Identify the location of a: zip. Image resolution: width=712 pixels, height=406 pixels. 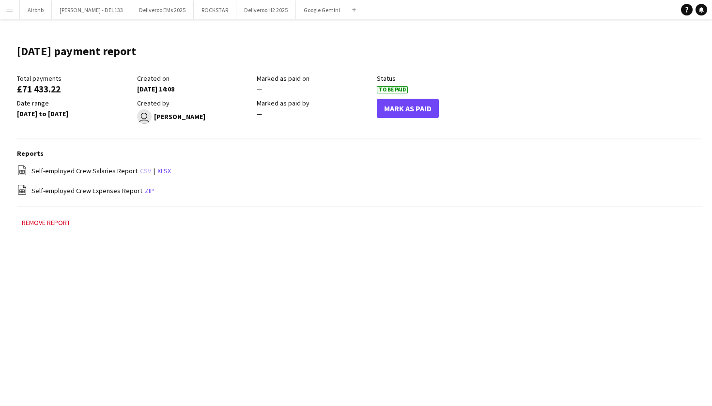
(149, 191).